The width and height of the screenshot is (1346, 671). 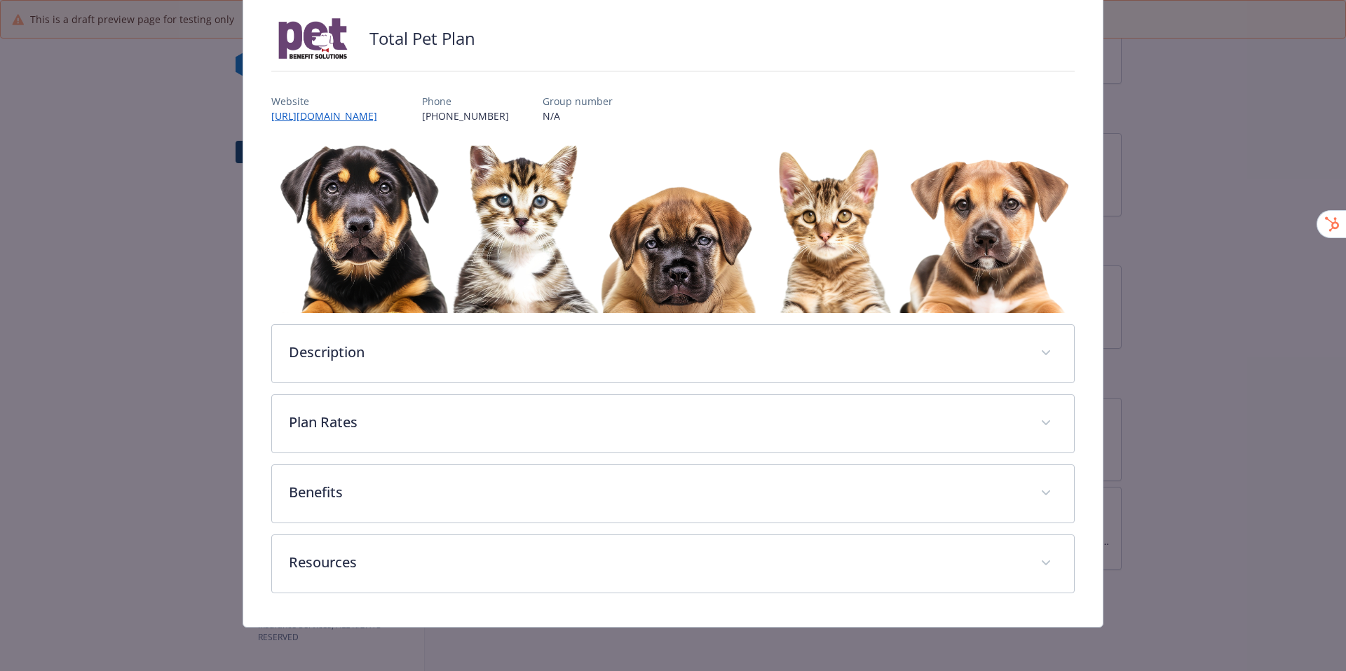 I want to click on h2: Total Pet Plan, so click(x=422, y=39).